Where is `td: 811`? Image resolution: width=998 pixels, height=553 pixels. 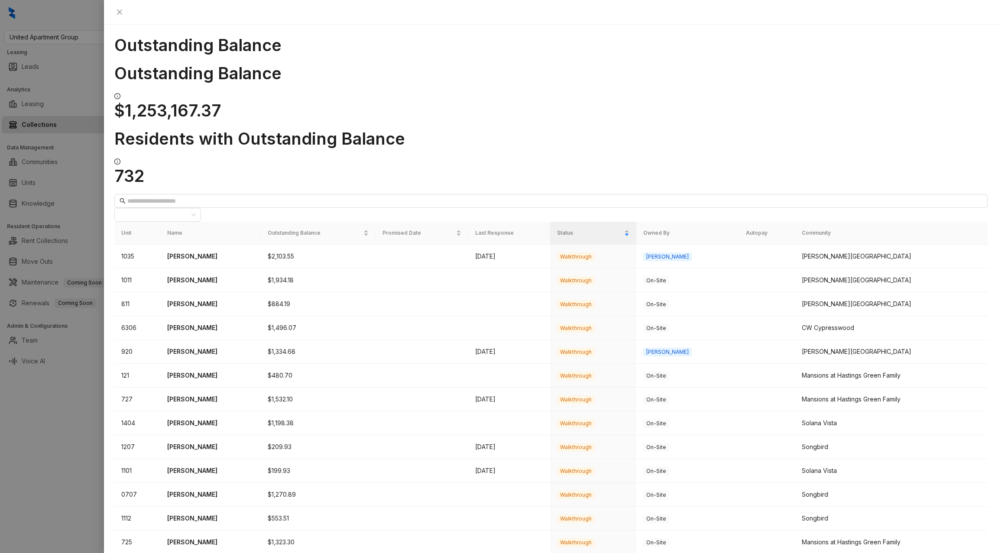
td: 811 is located at coordinates (137, 304).